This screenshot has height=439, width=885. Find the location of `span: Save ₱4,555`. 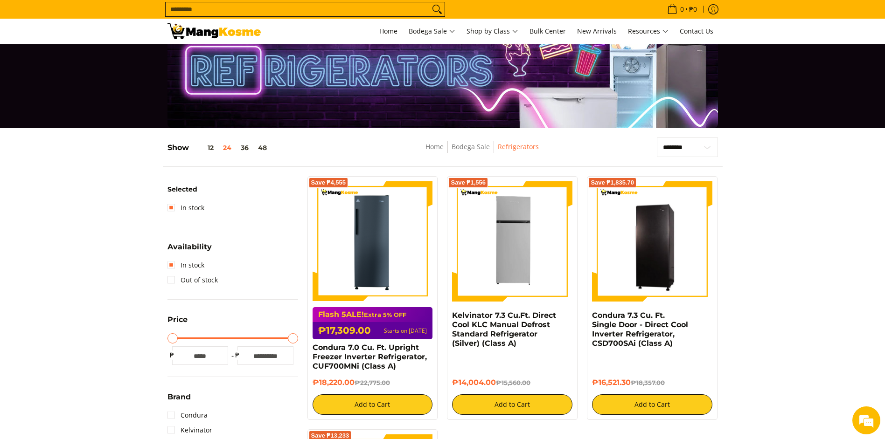

span: Save ₱4,555 is located at coordinates (328, 183).